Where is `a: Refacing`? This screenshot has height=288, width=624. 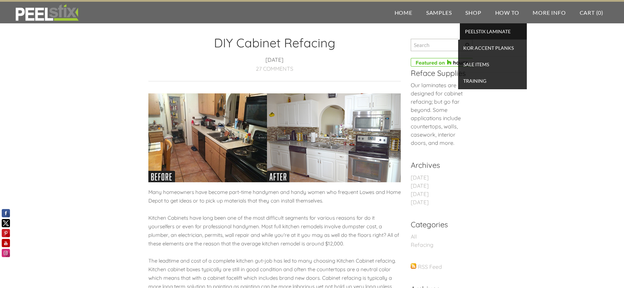 a: Refacing is located at coordinates (422, 245).